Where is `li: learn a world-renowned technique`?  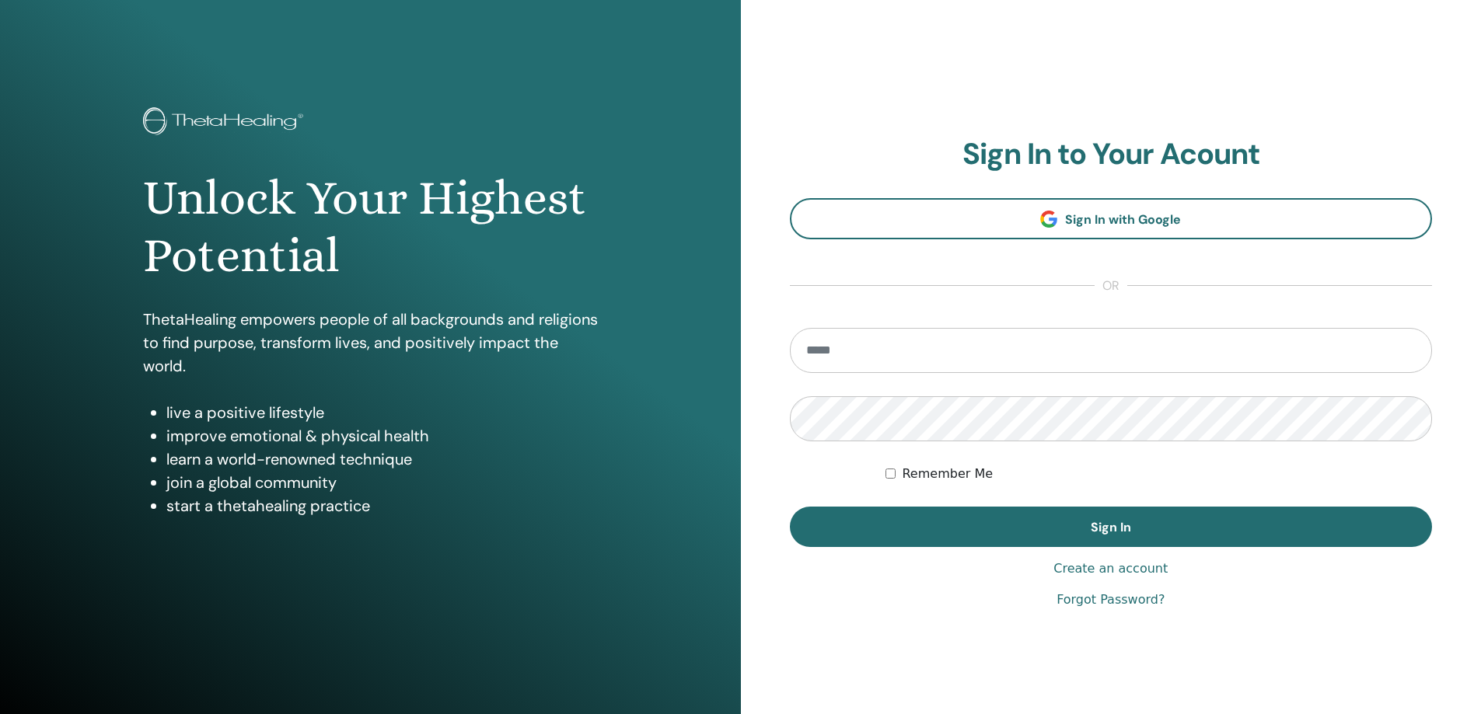 li: learn a world-renowned technique is located at coordinates (382, 459).